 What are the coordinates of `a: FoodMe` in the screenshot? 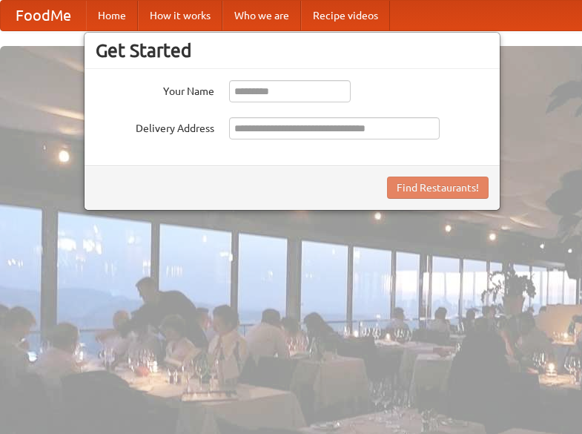 It's located at (43, 16).